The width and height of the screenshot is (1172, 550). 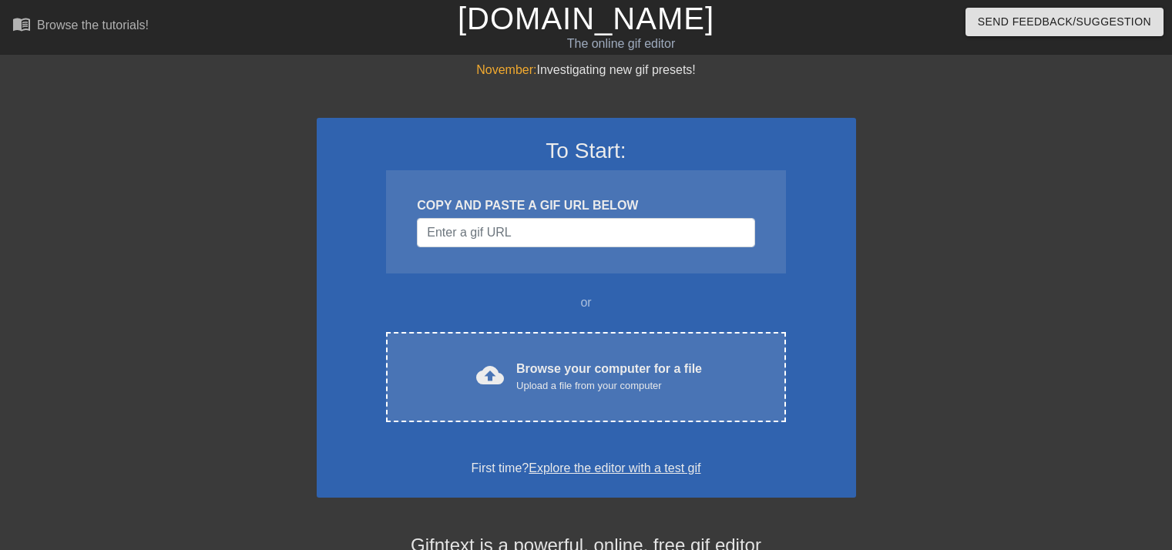 What do you see at coordinates (609, 377) in the screenshot?
I see `div: Browse your computer for a file` at bounding box center [609, 377].